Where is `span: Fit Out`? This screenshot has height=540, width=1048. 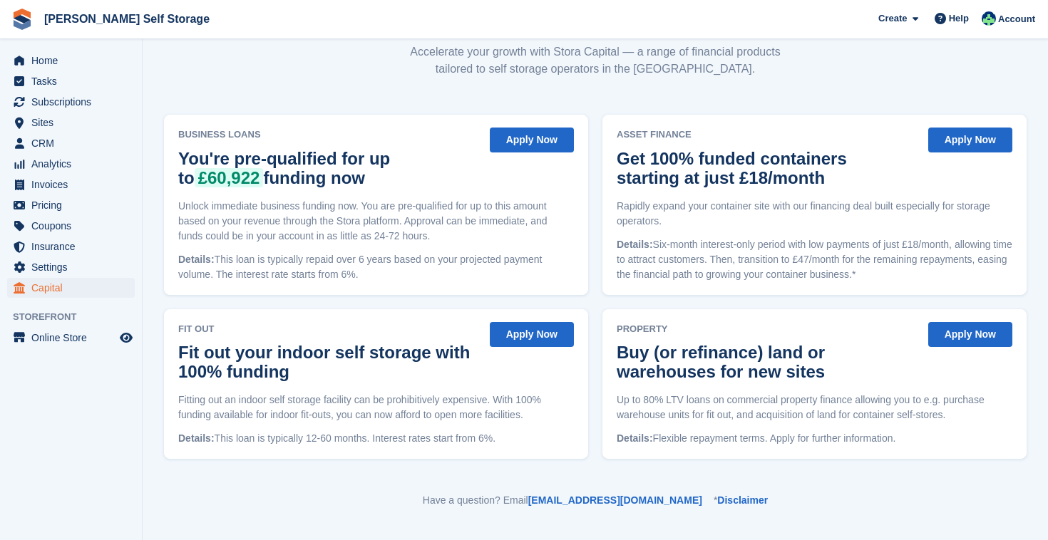
span: Fit Out is located at coordinates (329, 329).